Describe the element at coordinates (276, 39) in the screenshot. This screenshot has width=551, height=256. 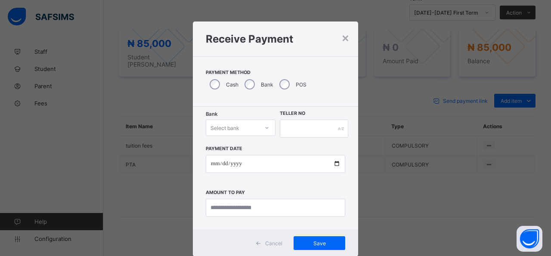
I see `h1: Receive Payment` at that location.